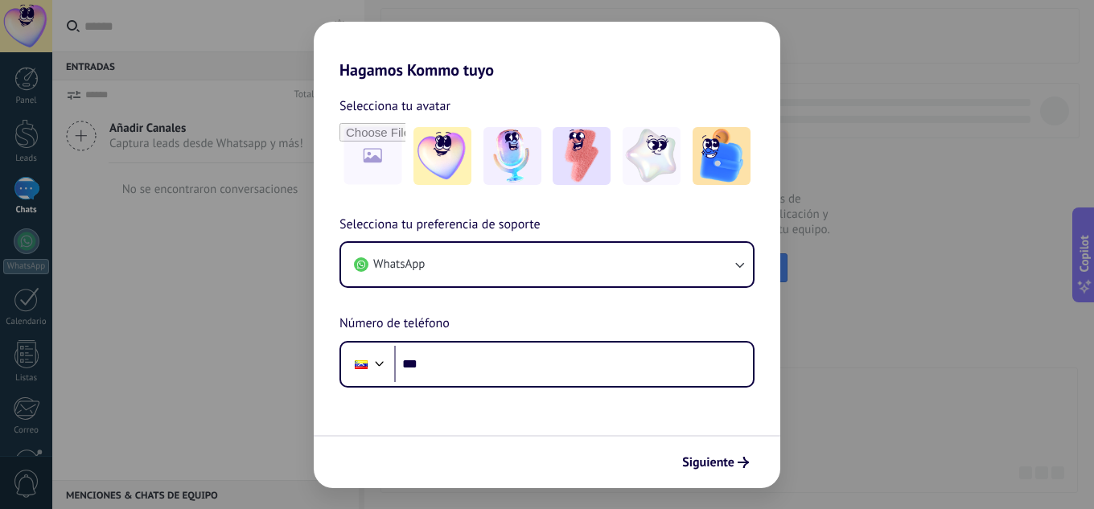 This screenshot has width=1094, height=509. What do you see at coordinates (395, 106) in the screenshot?
I see `span: Selecciona tu avatar` at bounding box center [395, 106].